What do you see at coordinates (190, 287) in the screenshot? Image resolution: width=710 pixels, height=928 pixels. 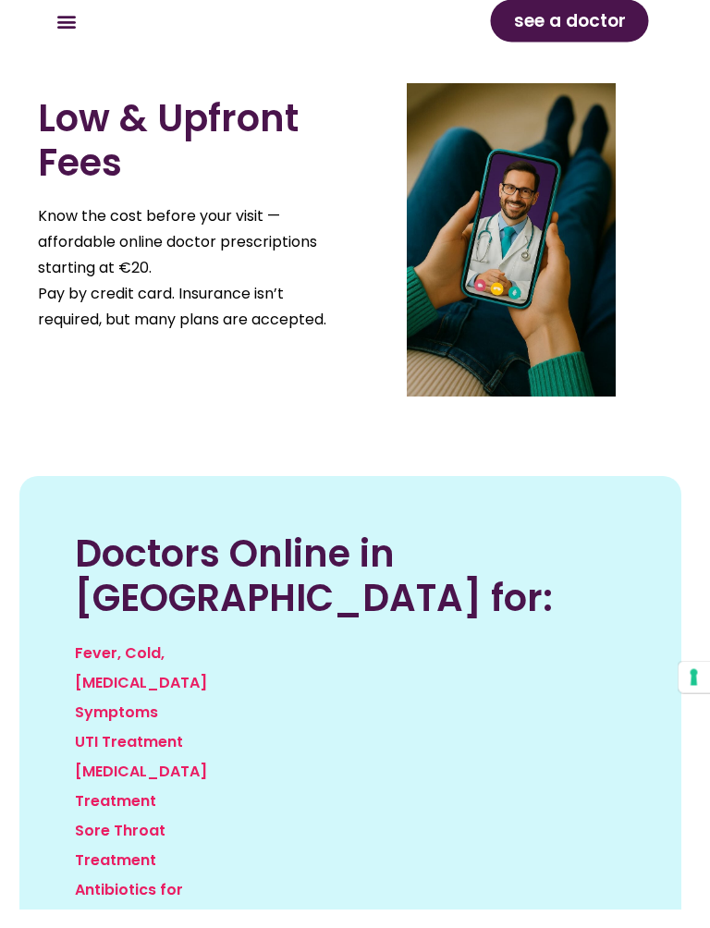 I see `p: Know the cost before your visit — affordable online doctor prescriptions starting at €20. Pay by ...` at bounding box center [190, 287].